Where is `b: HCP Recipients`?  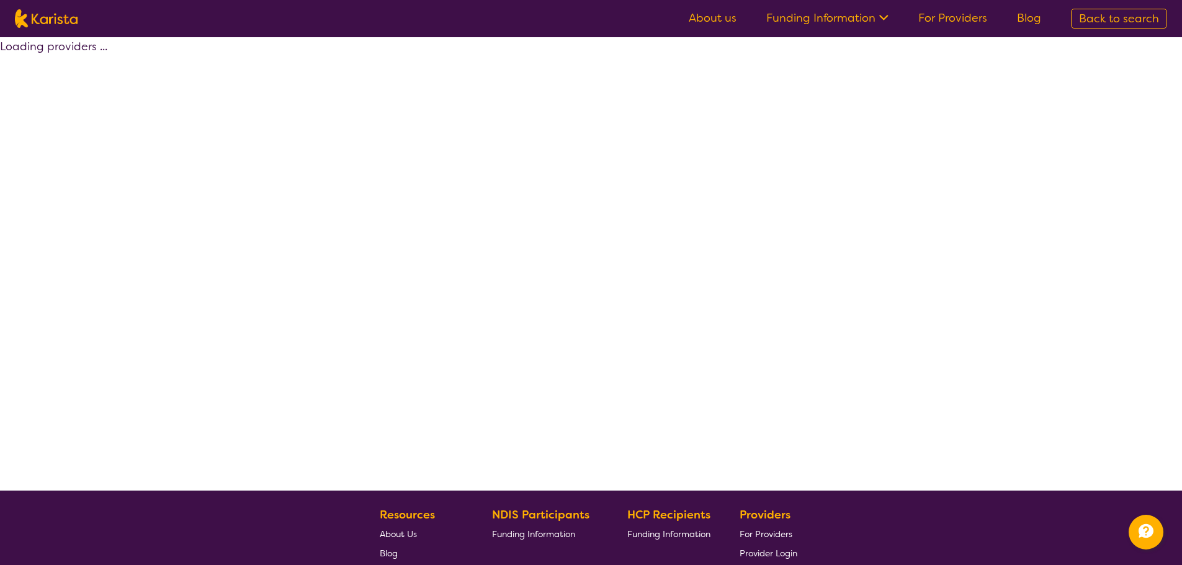
b: HCP Recipients is located at coordinates (669, 515).